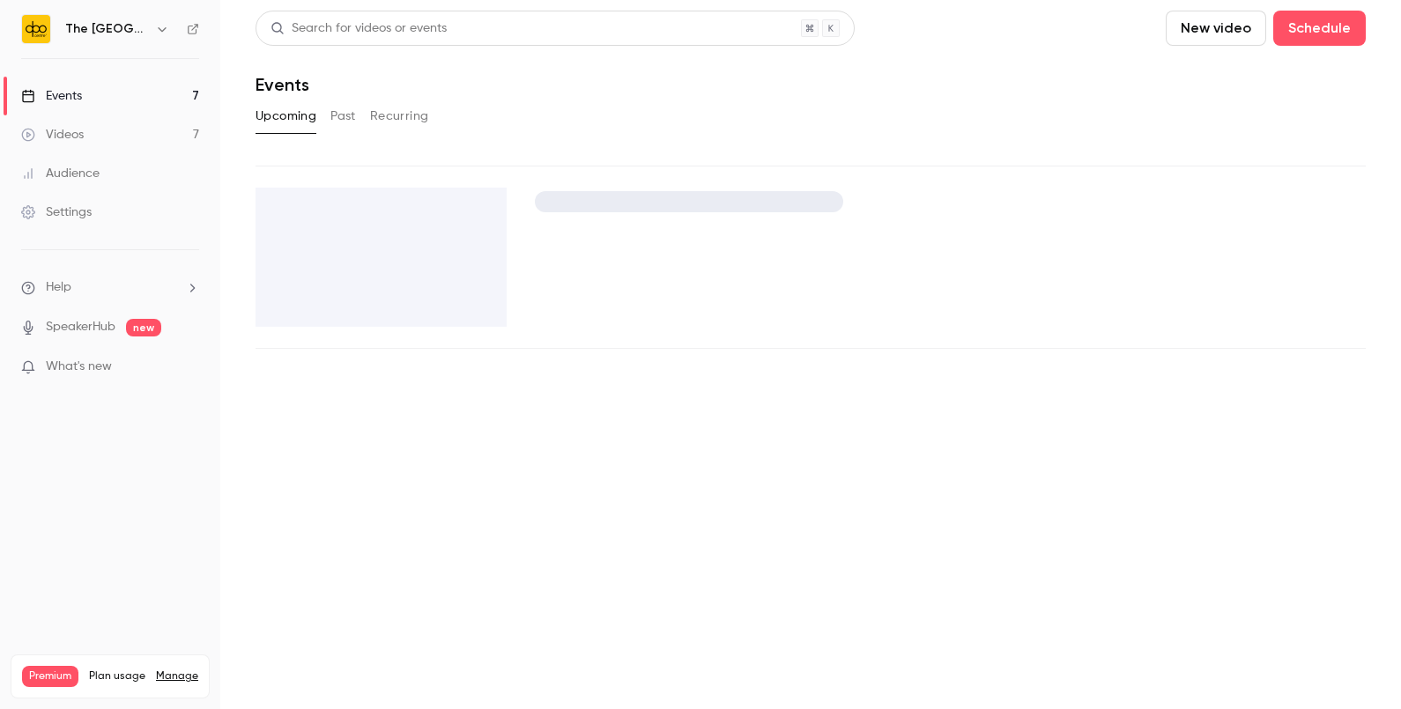  What do you see at coordinates (80, 327) in the screenshot?
I see `a: SpeakerHub` at bounding box center [80, 327].